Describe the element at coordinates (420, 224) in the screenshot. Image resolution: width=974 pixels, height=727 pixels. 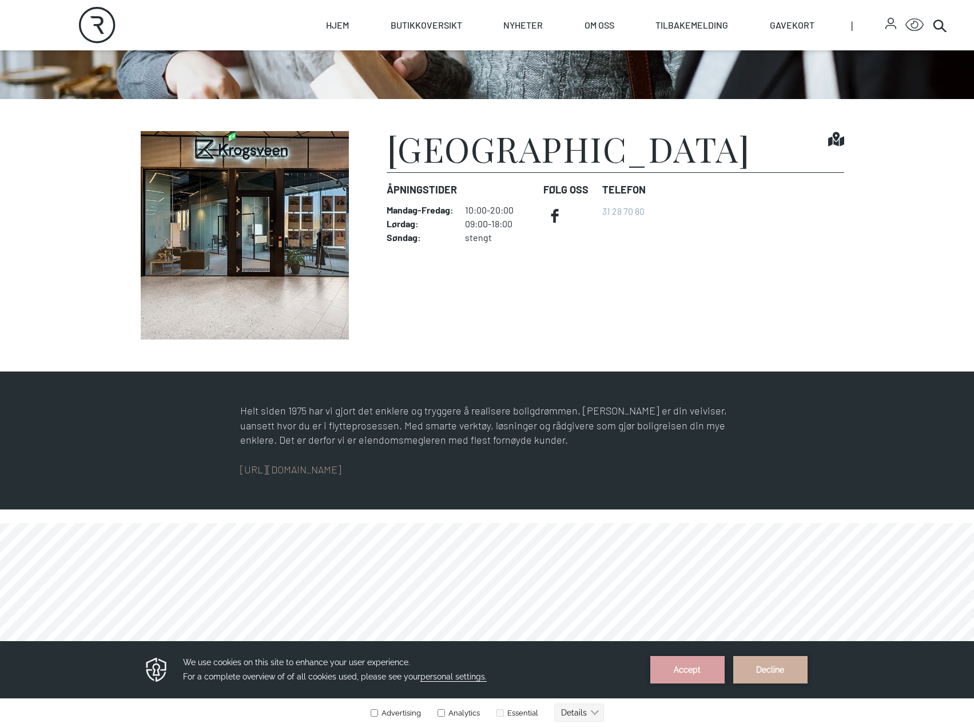
I see `dt: Lørdag :` at that location.